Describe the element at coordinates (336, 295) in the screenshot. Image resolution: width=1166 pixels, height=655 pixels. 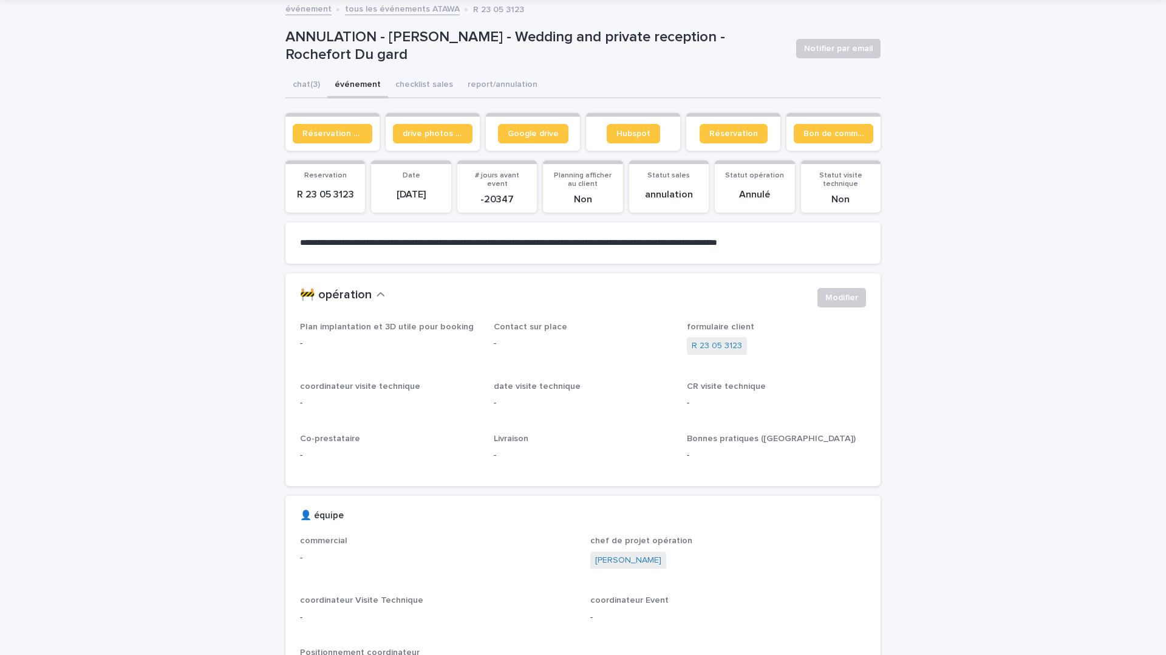
I see `h2: 🚧 opération` at that location.